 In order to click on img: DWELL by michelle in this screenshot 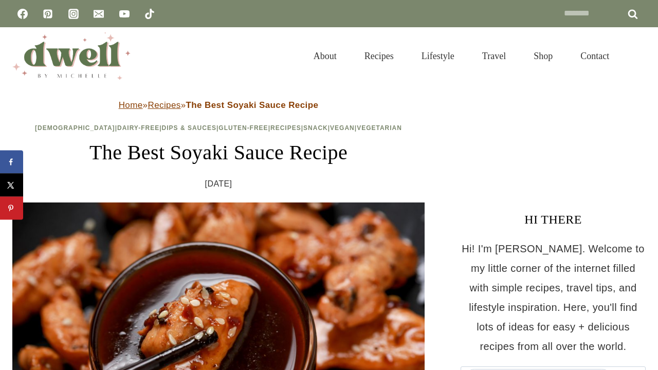, I will do `click(72, 56)`.